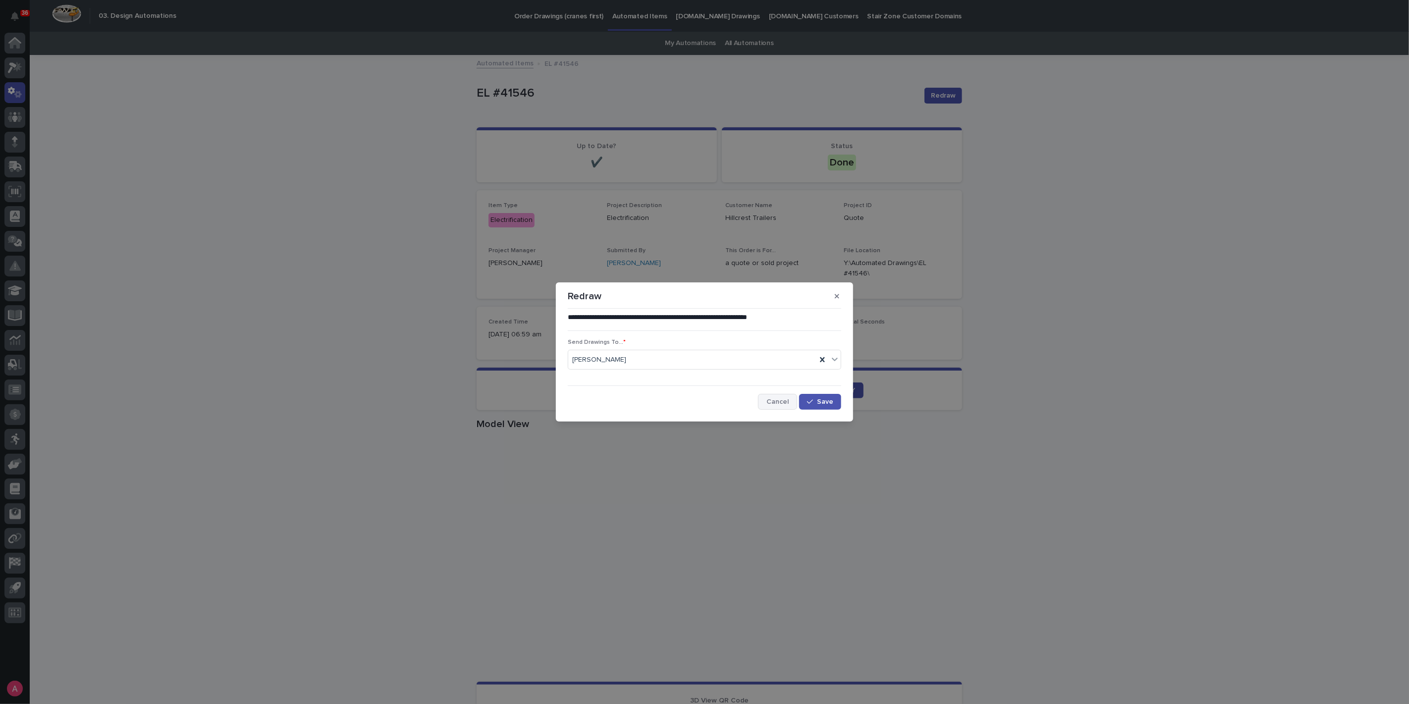 This screenshot has width=1409, height=704. I want to click on p: Redraw, so click(585, 296).